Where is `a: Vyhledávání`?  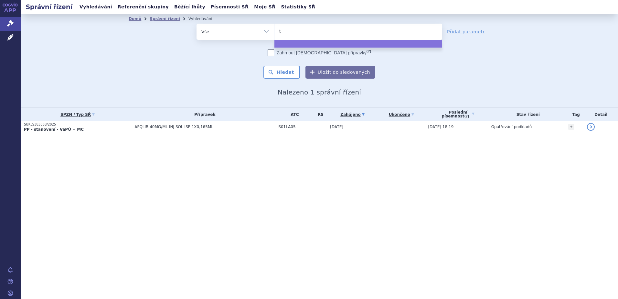
a: Vyhledávání is located at coordinates (96, 7).